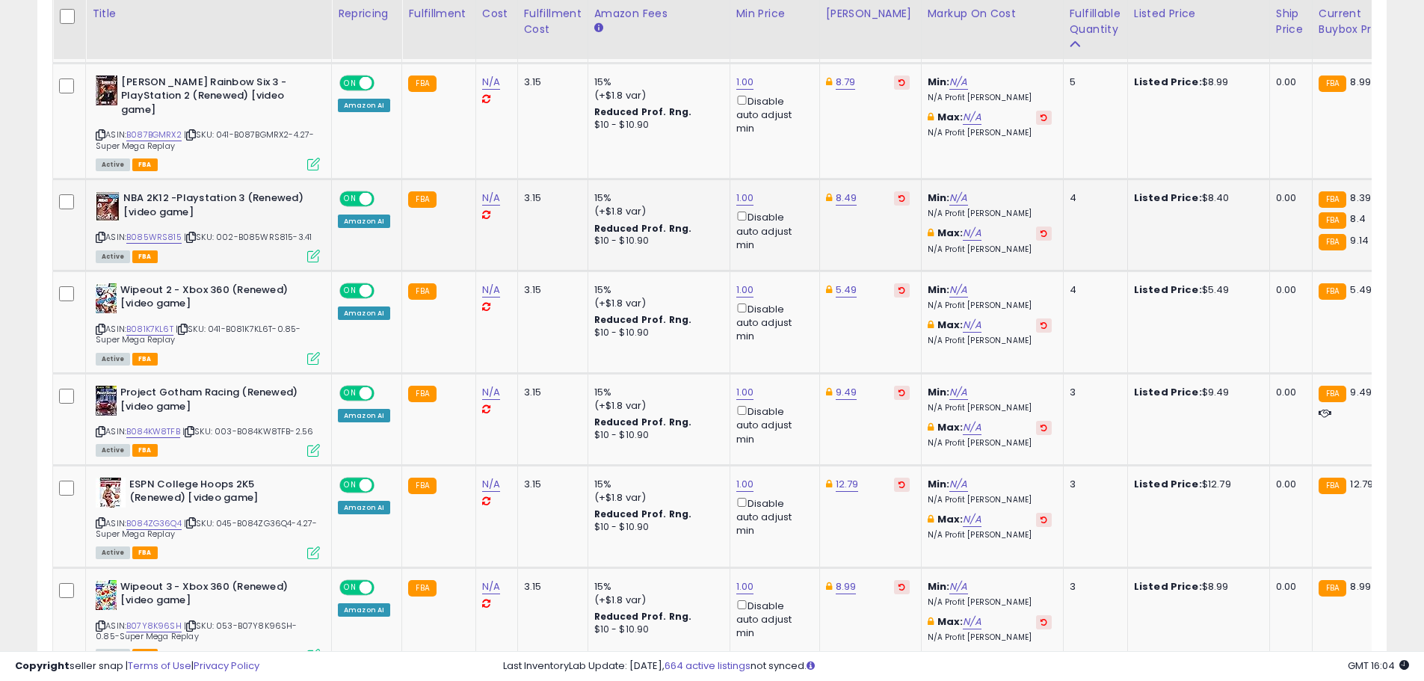  Describe the element at coordinates (599, 28) in the screenshot. I see `small: Amazon Fees.` at that location.